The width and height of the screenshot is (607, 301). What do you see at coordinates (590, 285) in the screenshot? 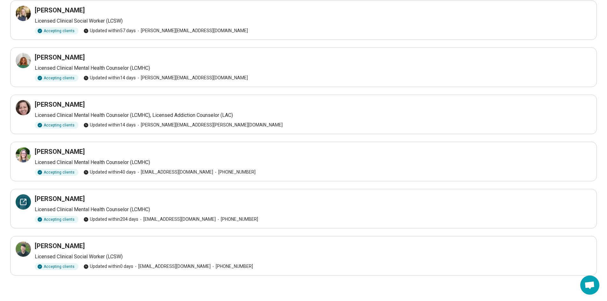
I see `div: Open chat` at bounding box center [590, 285].